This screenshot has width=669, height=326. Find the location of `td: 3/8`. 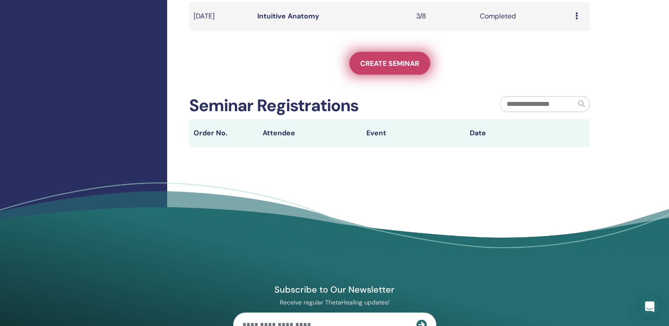

td: 3/8 is located at coordinates (443, 16).